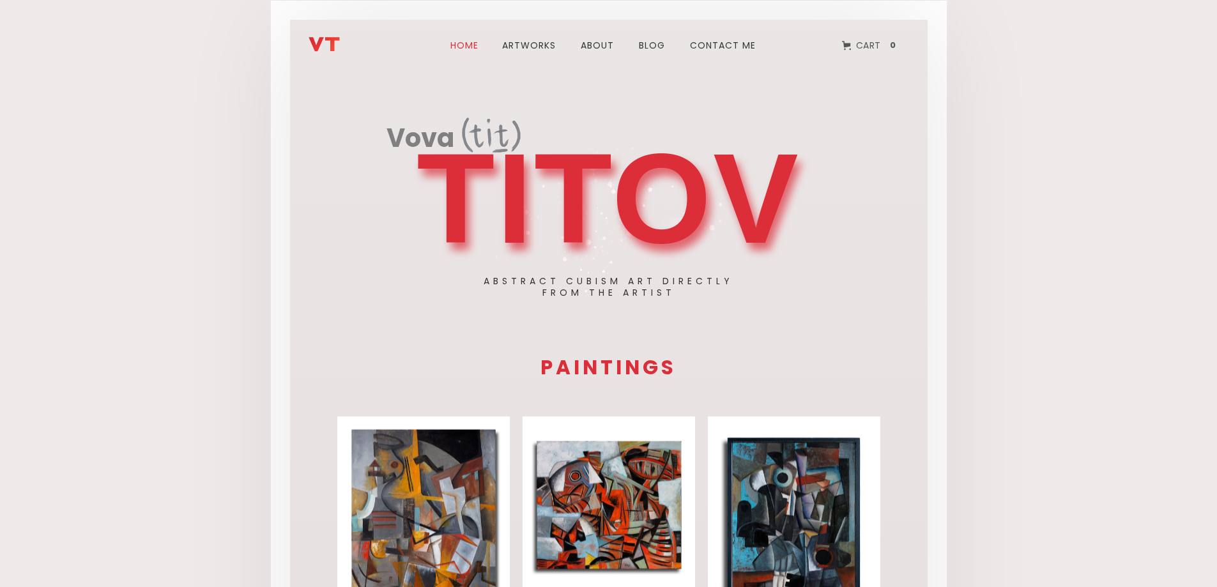 The image size is (1217, 587). What do you see at coordinates (324, 44) in the screenshot?
I see `img: Vladimir Titov` at bounding box center [324, 44].